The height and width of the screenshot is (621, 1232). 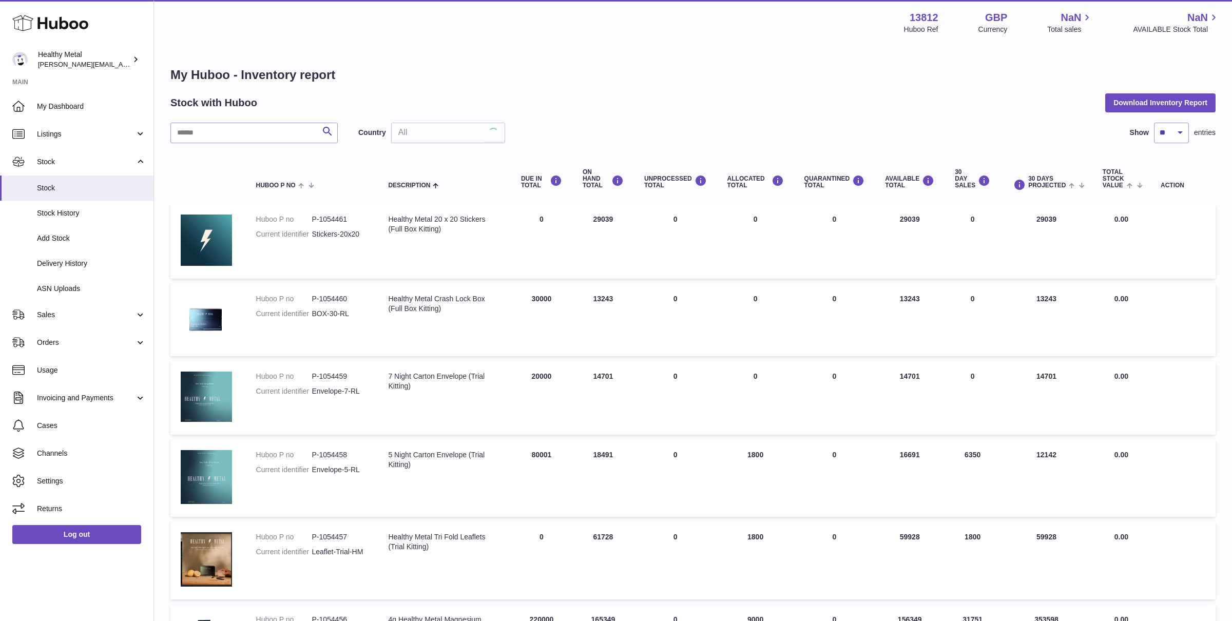 What do you see at coordinates (339, 455) in the screenshot?
I see `dd: P-1054458` at bounding box center [339, 455].